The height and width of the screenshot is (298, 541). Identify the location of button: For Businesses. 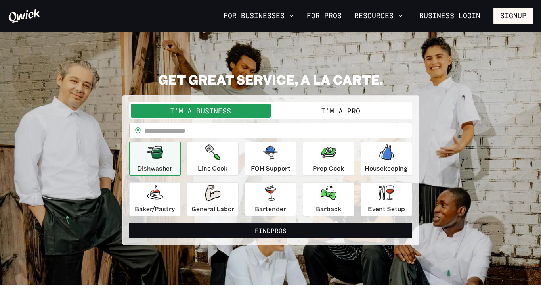
(259, 16).